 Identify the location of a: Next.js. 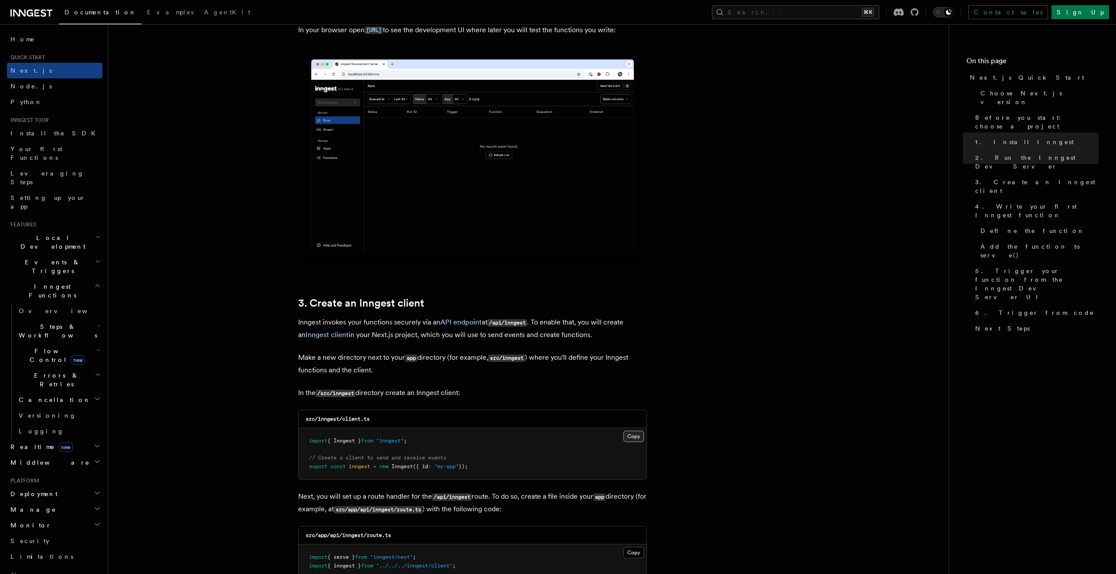
(54, 71).